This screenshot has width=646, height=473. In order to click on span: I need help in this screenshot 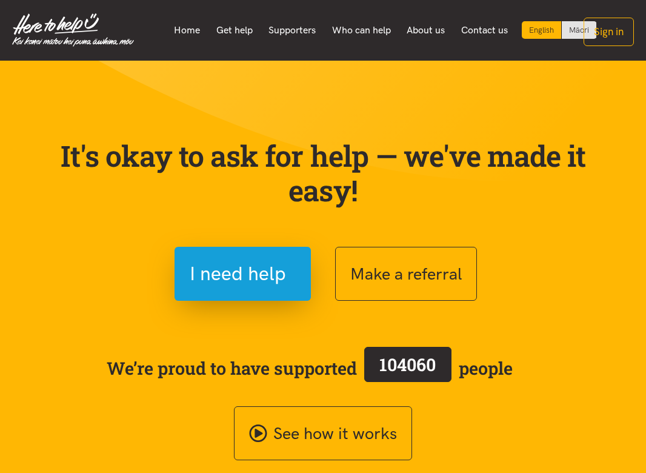, I will do `click(237, 273)`.